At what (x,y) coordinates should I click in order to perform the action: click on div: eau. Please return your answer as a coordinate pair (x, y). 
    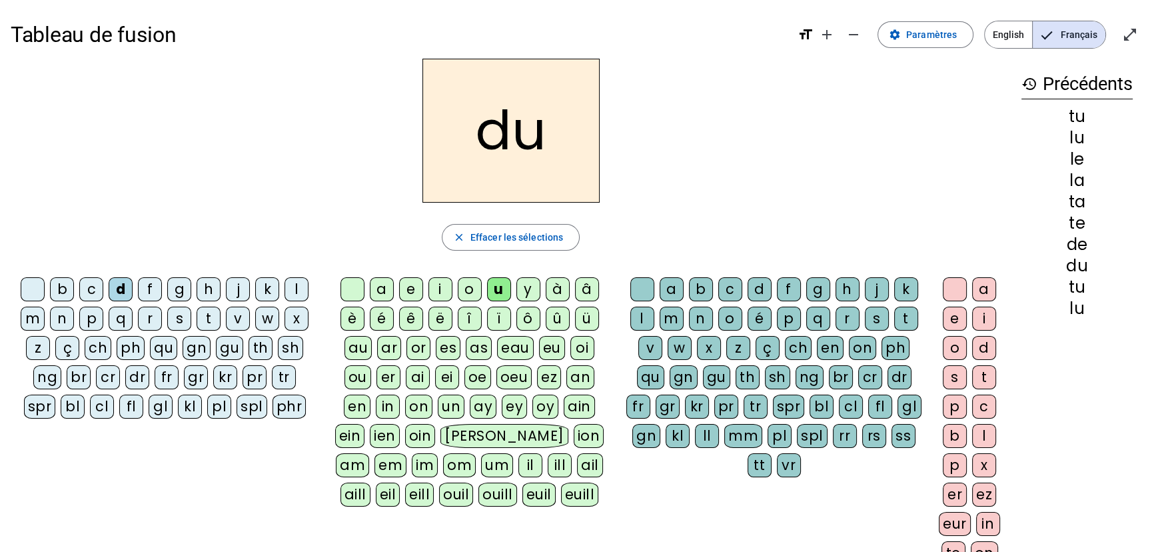
    Looking at the image, I should click on (515, 348).